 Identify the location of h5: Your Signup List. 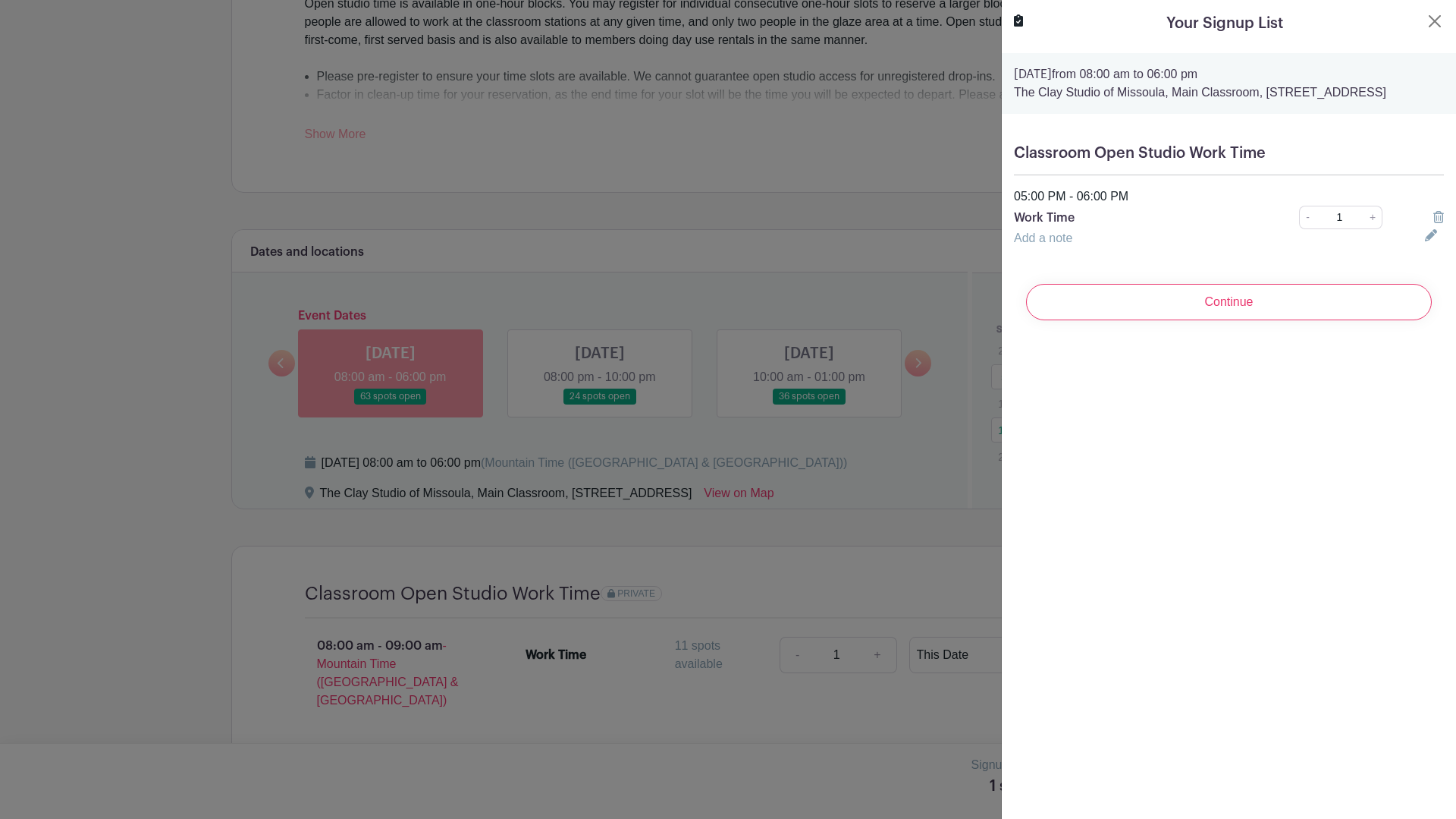
(1225, 23).